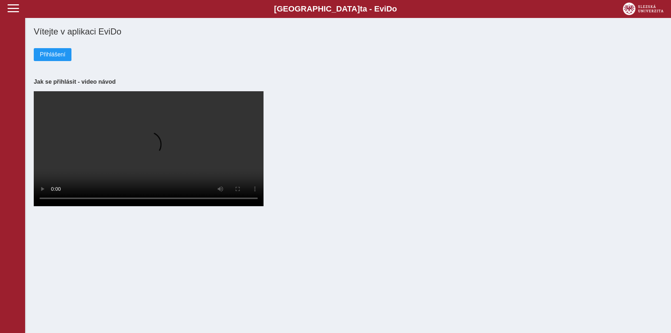 Image resolution: width=671 pixels, height=333 pixels. What do you see at coordinates (52, 55) in the screenshot?
I see `span: Přihlášení` at bounding box center [52, 55].